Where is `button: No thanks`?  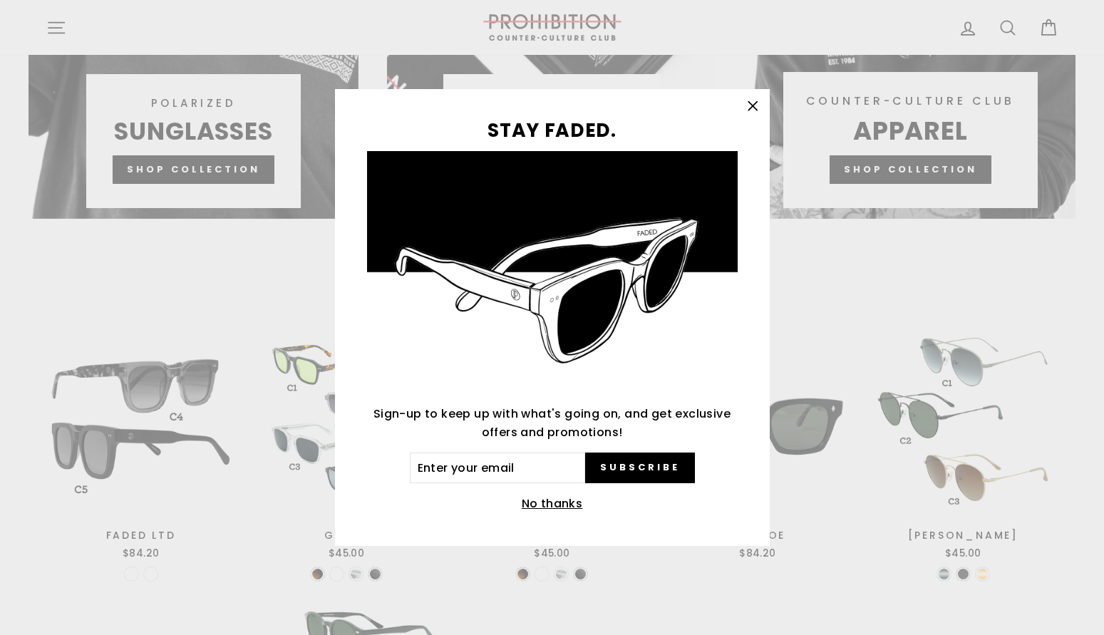 button: No thanks is located at coordinates (552, 504).